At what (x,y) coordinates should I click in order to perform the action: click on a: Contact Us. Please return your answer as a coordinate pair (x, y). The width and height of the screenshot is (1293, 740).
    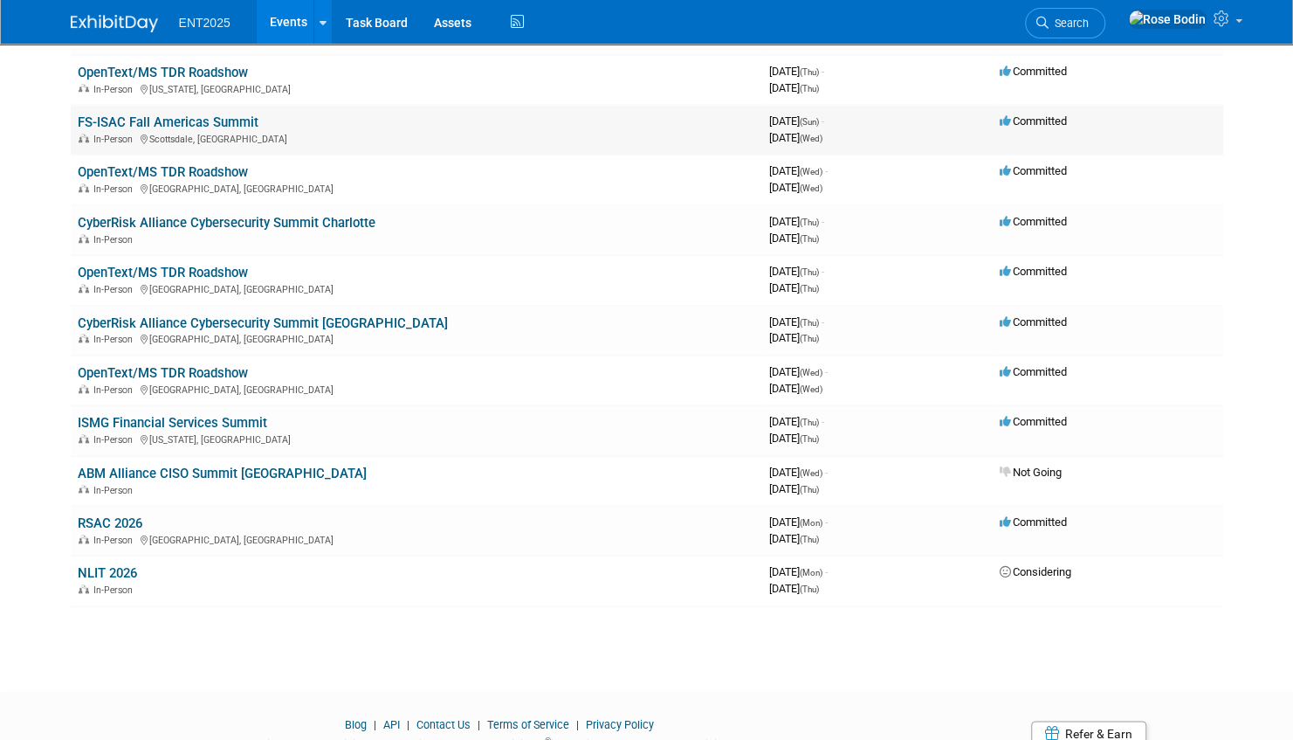
    Looking at the image, I should click on (444, 724).